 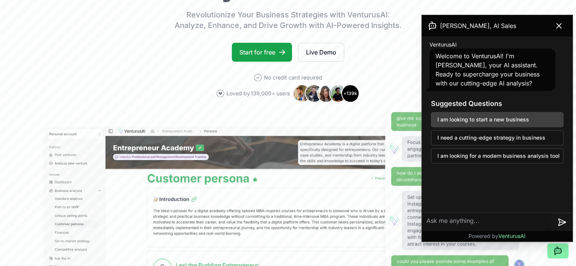 What do you see at coordinates (497, 156) in the screenshot?
I see `button: I am looking for a modern business analysis tool` at bounding box center [497, 156].